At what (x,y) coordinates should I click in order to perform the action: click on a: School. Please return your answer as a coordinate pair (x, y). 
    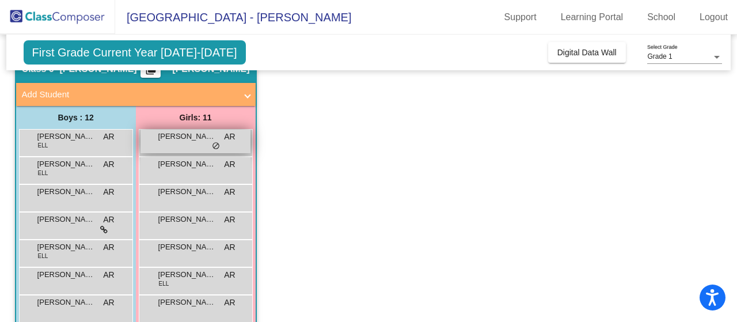
    Looking at the image, I should click on (661, 17).